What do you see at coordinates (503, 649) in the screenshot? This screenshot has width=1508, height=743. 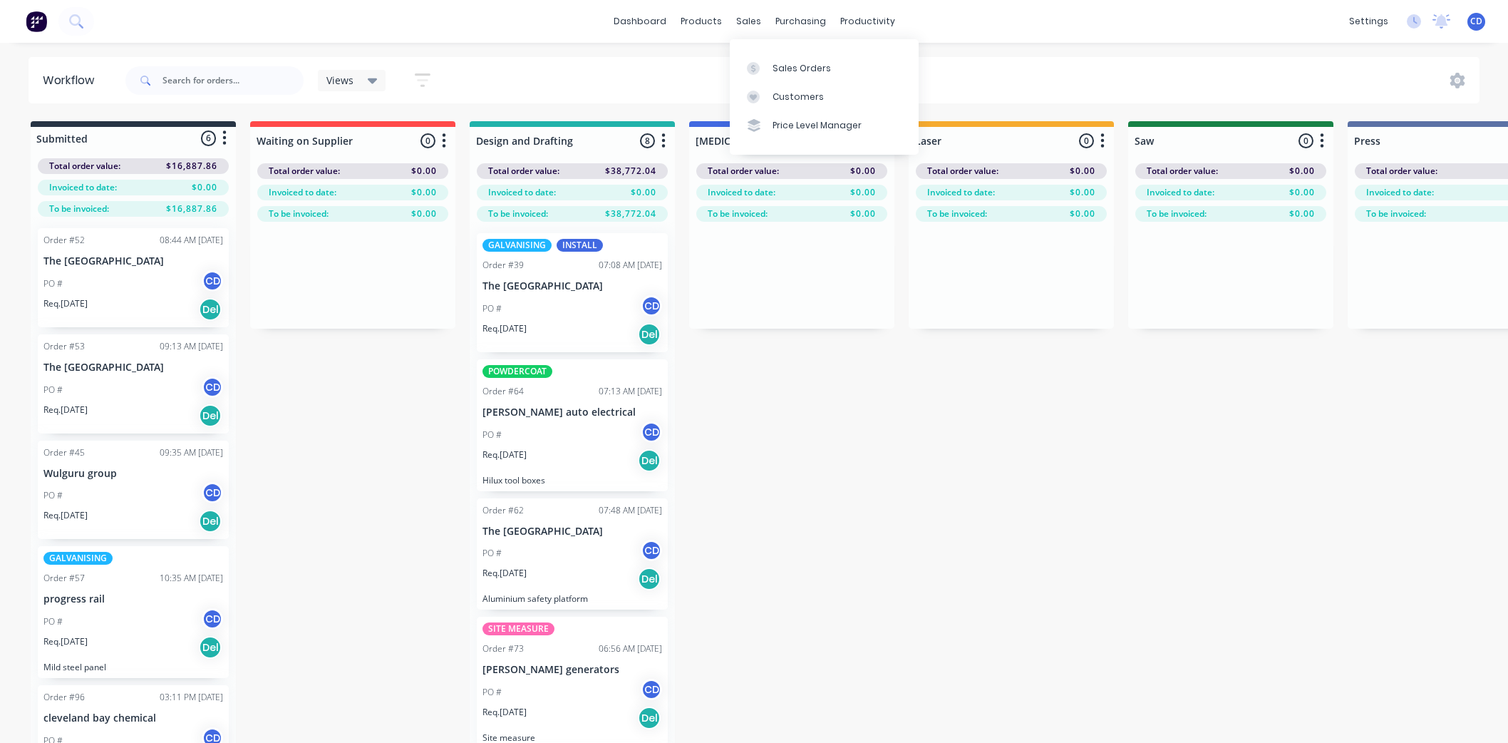 I see `div: Order #73` at bounding box center [503, 649].